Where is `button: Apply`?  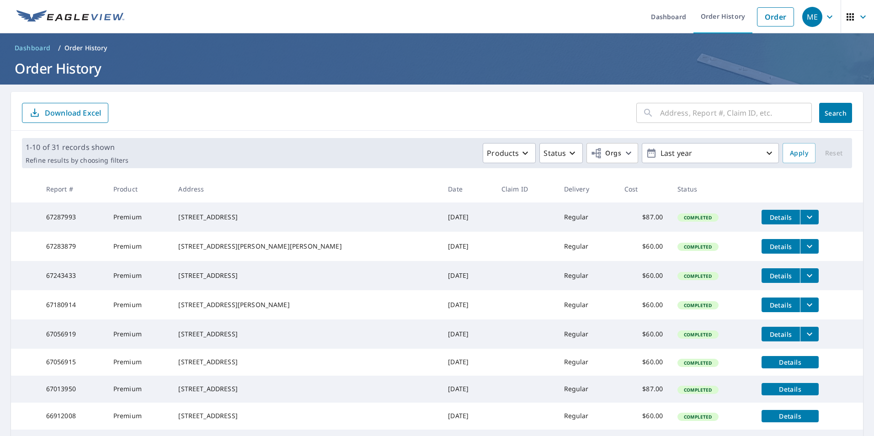 button: Apply is located at coordinates (799, 153).